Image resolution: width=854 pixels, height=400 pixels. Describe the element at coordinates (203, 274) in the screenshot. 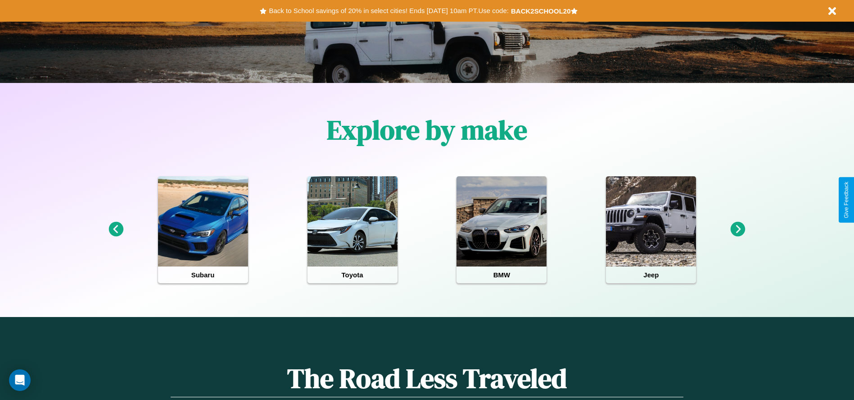

I see `h4: Subaru` at that location.